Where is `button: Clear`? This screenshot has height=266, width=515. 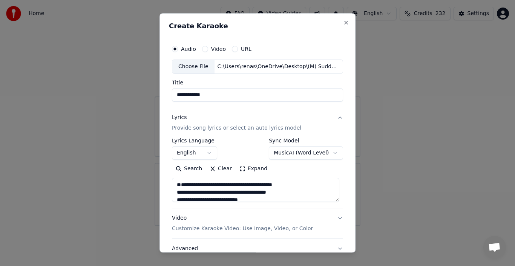 button: Clear is located at coordinates (221, 169).